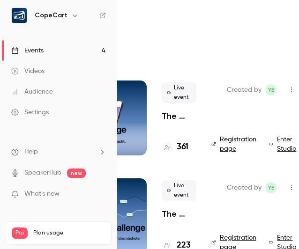  I want to click on div: Videos, so click(28, 71).